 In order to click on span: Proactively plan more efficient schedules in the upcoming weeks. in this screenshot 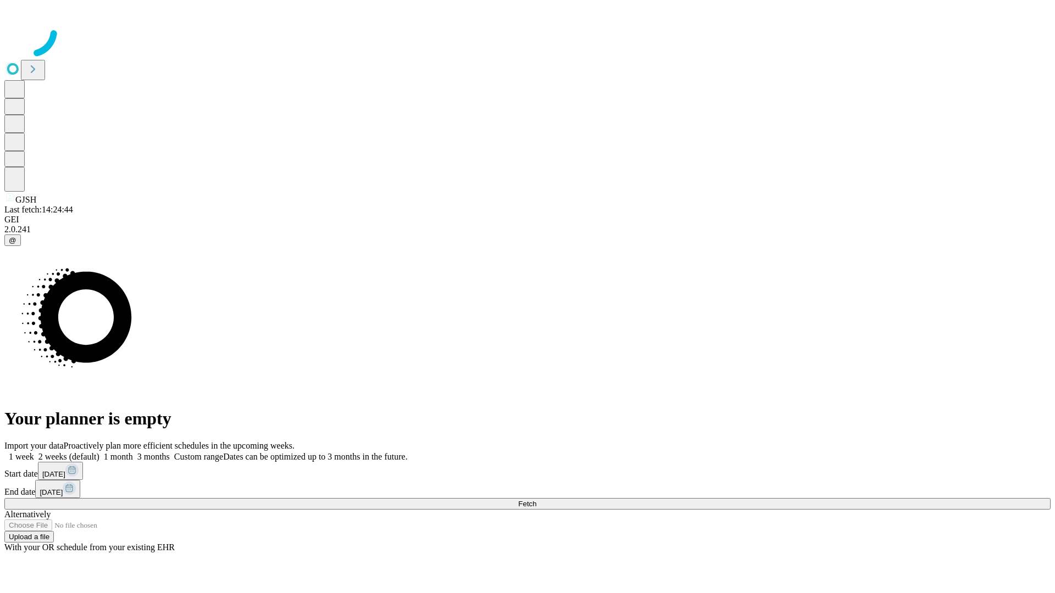, I will do `click(179, 446)`.